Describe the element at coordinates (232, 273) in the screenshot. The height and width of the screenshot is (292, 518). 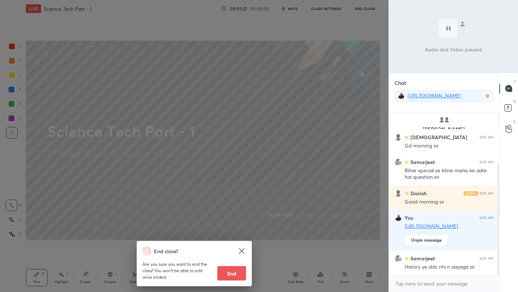
I see `button: End` at that location.